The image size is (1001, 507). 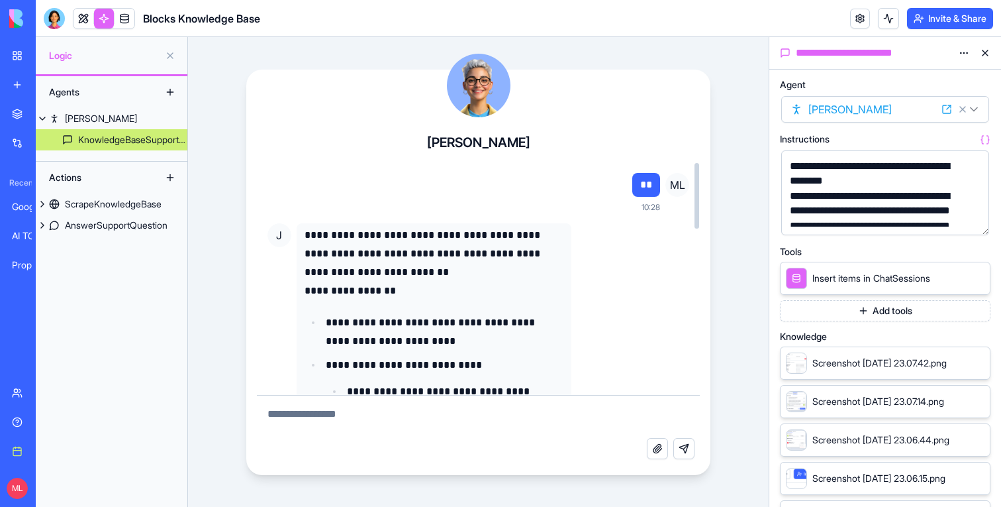 I want to click on span: Screenshot 2025-08-17 at 23.07.42.png, so click(x=879, y=363).